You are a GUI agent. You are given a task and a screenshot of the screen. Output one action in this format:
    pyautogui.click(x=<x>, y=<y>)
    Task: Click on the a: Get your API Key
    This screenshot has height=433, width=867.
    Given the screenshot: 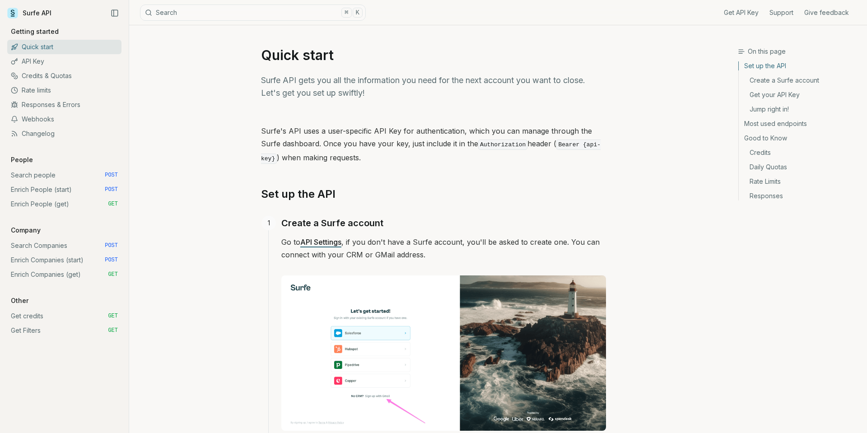 What is the action you would take?
    pyautogui.click(x=799, y=95)
    